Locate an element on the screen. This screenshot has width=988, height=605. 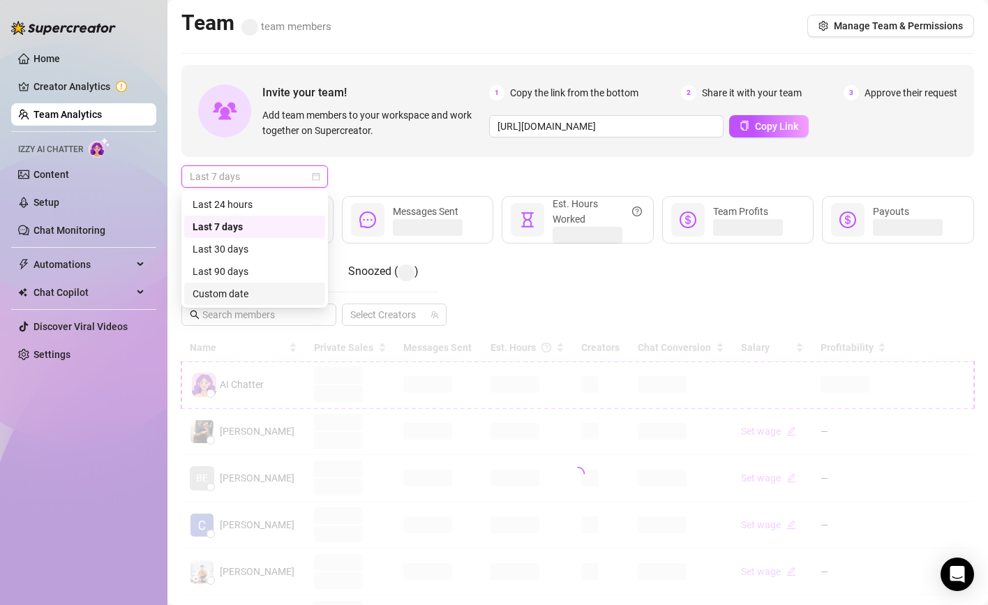
div: Est. Hours Worked is located at coordinates (597, 211).